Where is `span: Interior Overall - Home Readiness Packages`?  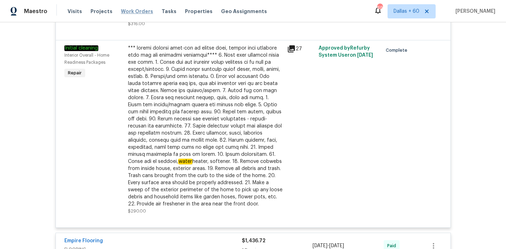
span: Interior Overall - Home Readiness Packages is located at coordinates (87, 59).